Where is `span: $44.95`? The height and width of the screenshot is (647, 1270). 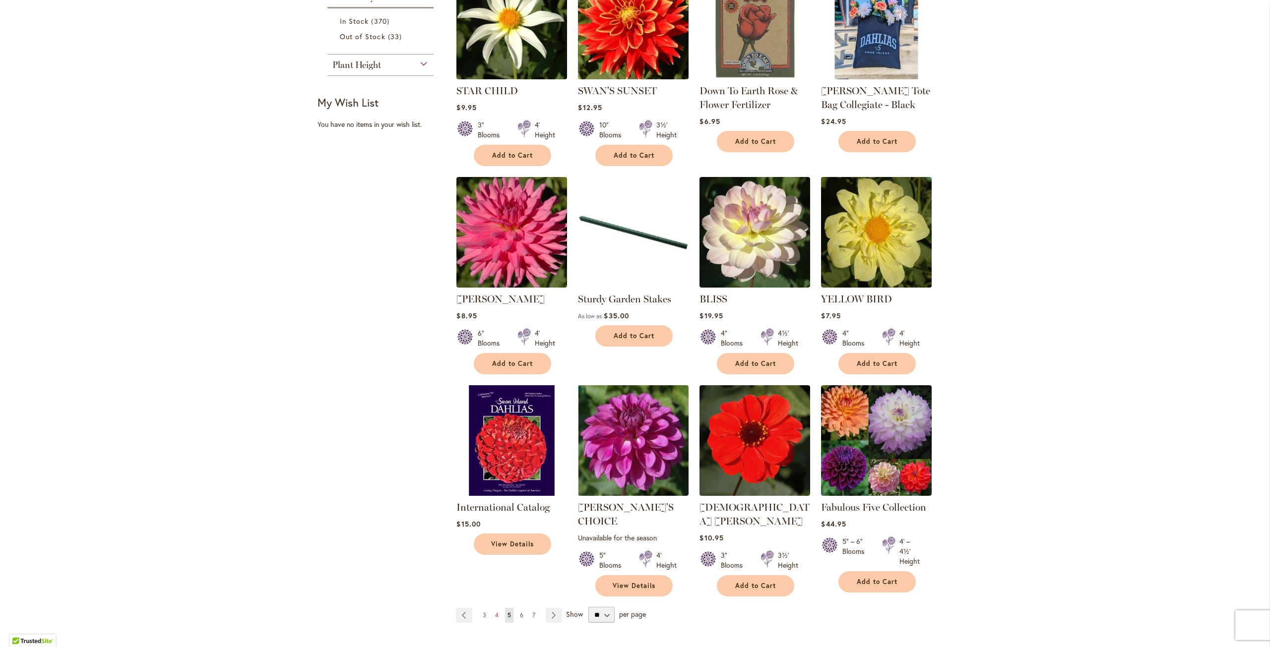
span: $44.95 is located at coordinates (833, 524).